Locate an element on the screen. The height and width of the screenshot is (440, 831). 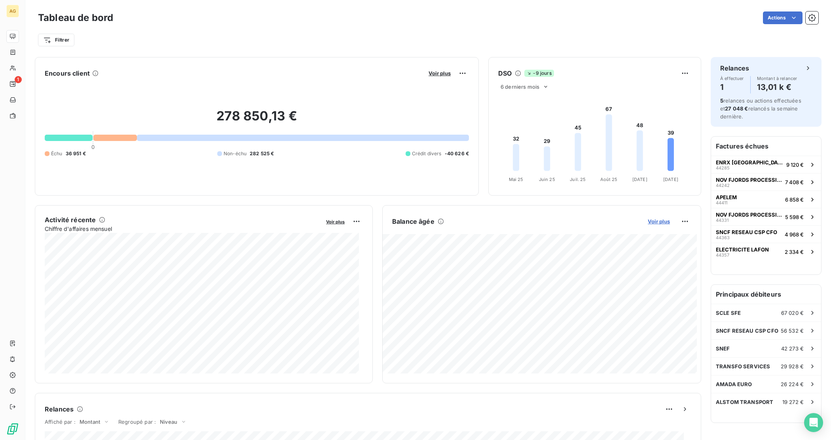
button: Filtrer is located at coordinates (56, 40).